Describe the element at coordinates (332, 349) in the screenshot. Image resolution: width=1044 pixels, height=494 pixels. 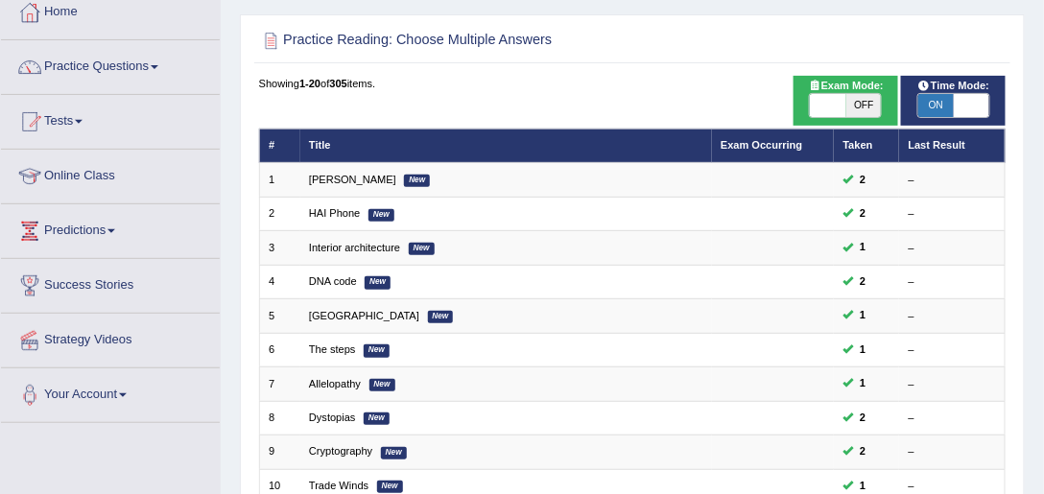
I see `a: The steps` at that location.